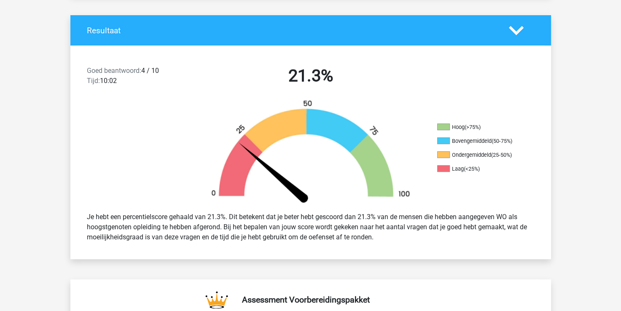 The width and height of the screenshot is (621, 311). What do you see at coordinates (291, 30) in the screenshot?
I see `h4: Resultaat` at bounding box center [291, 30].